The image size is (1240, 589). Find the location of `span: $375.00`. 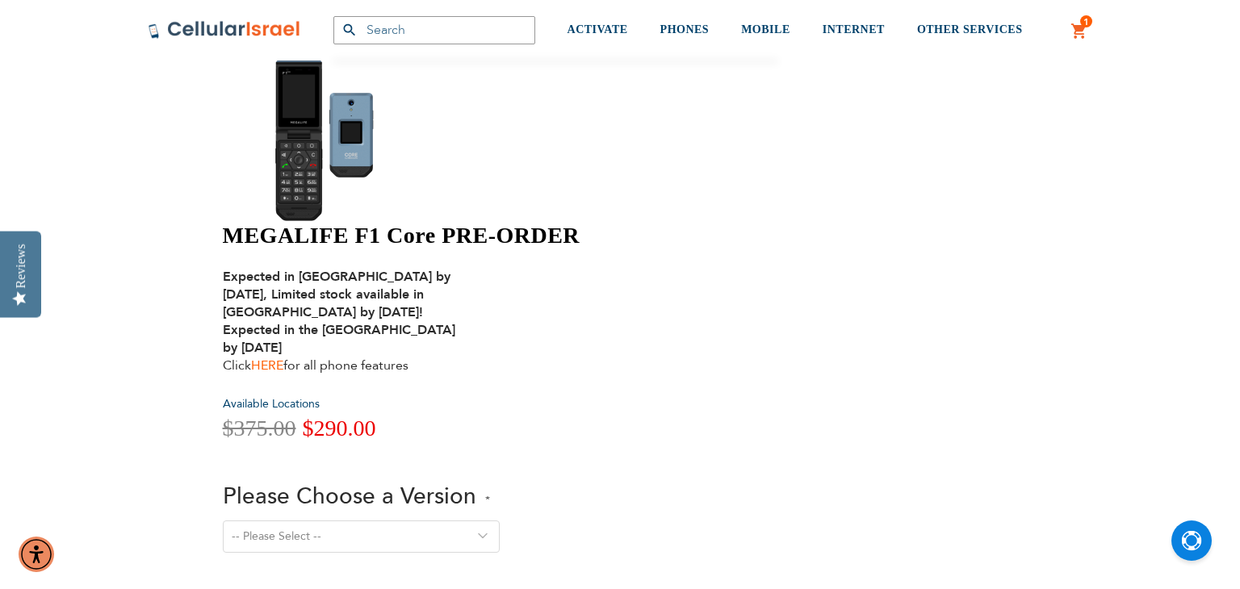

span: $375.00 is located at coordinates (259, 428).